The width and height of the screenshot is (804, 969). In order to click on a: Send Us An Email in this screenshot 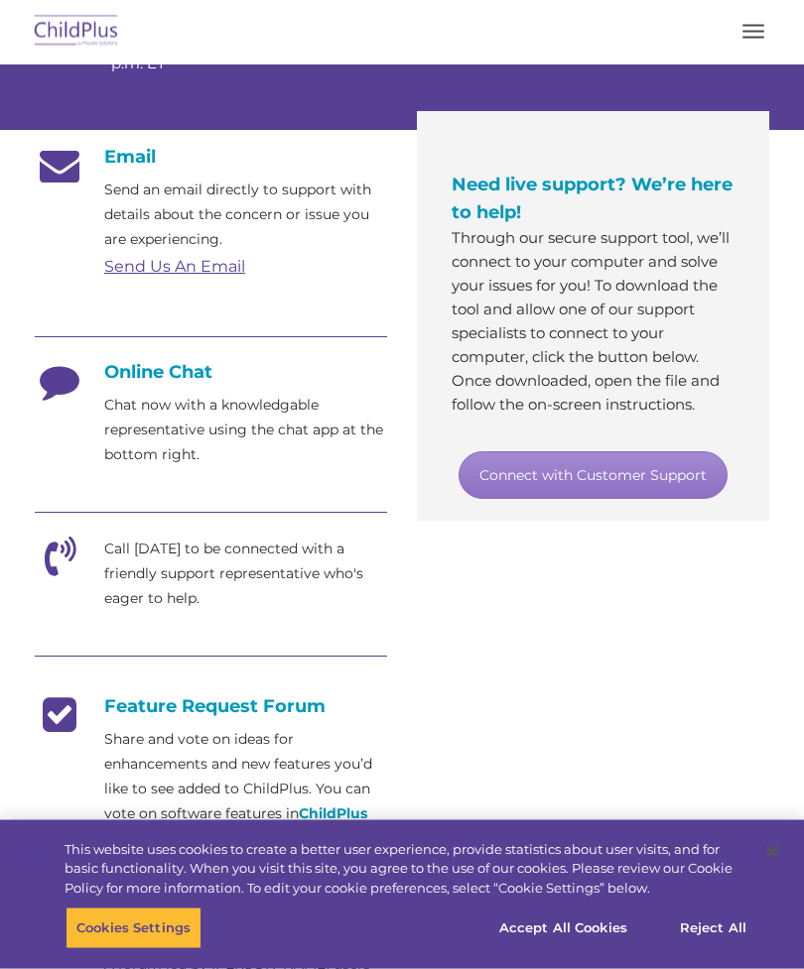, I will do `click(175, 266)`.